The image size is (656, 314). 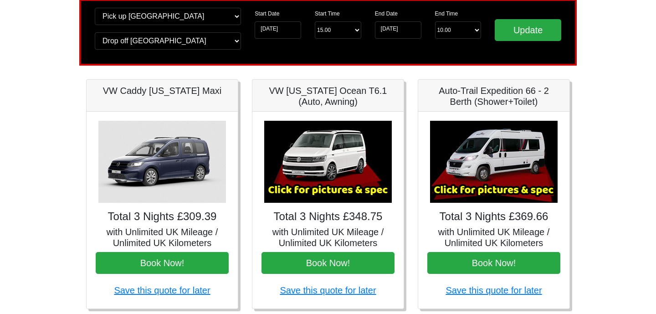 I want to click on img: VW California Ocean T6.1 (Auto, Awning), so click(x=328, y=162).